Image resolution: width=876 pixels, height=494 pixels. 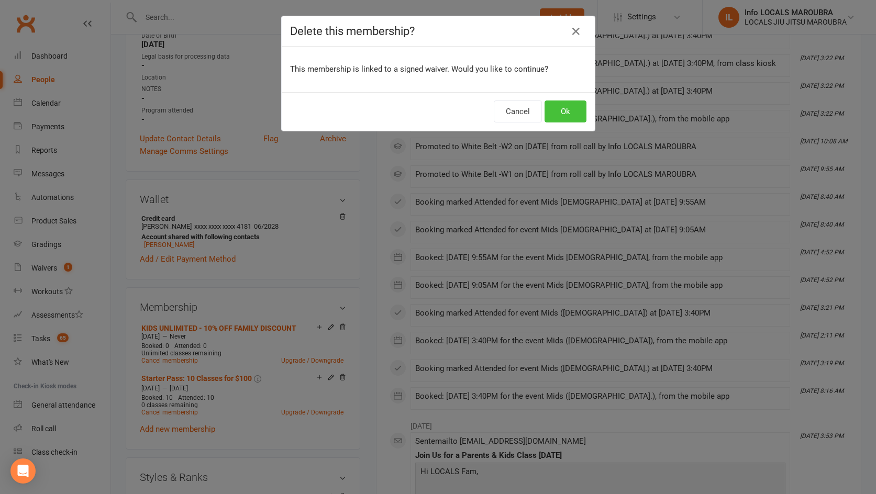 What do you see at coordinates (23, 471) in the screenshot?
I see `div: Open Intercom Messenger` at bounding box center [23, 471].